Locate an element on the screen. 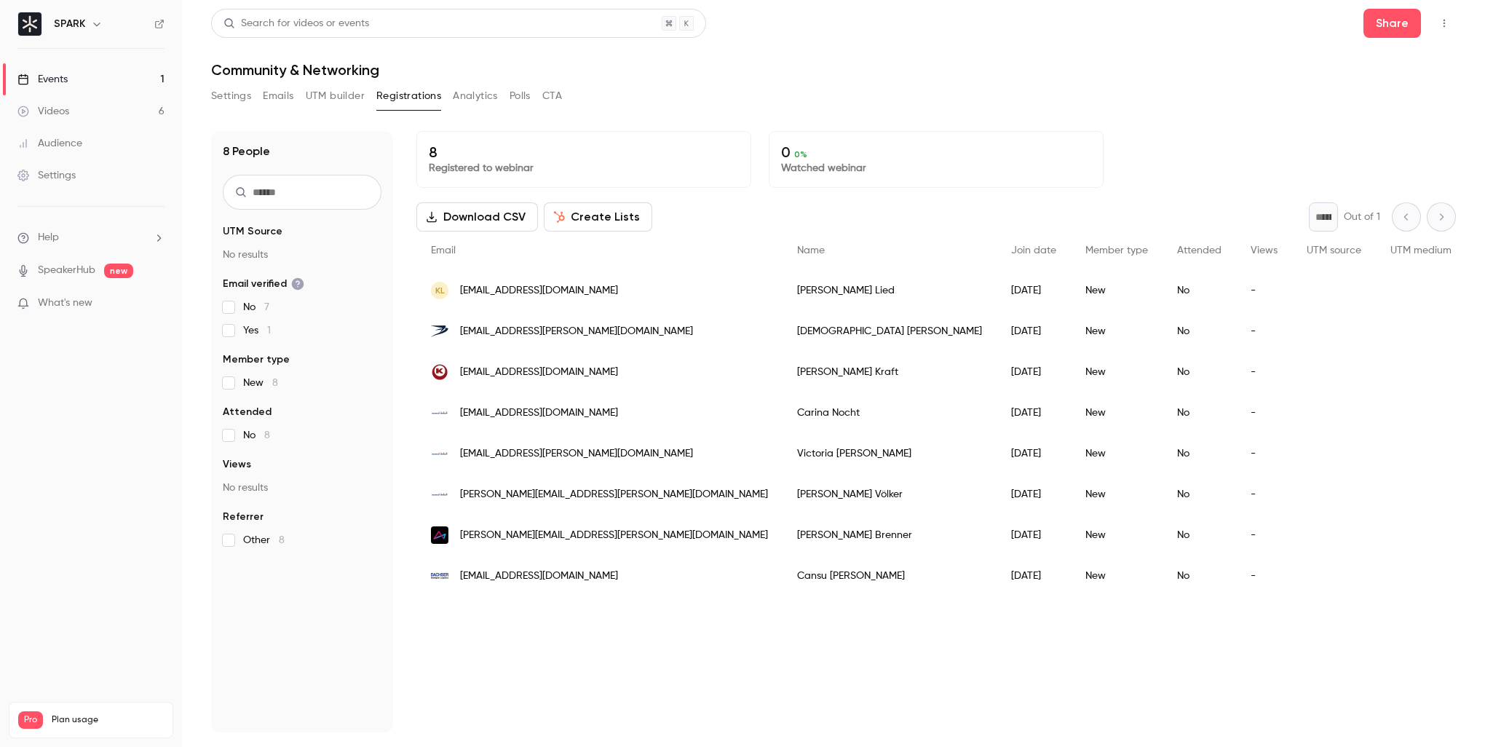 The width and height of the screenshot is (1485, 747). button: Emails is located at coordinates (278, 96).